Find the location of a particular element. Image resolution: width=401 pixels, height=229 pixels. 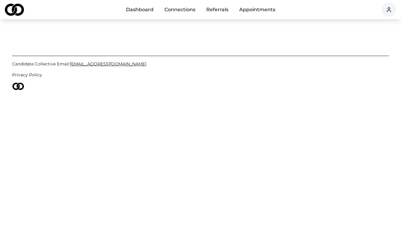

a: Privacy Policy is located at coordinates (201, 75).